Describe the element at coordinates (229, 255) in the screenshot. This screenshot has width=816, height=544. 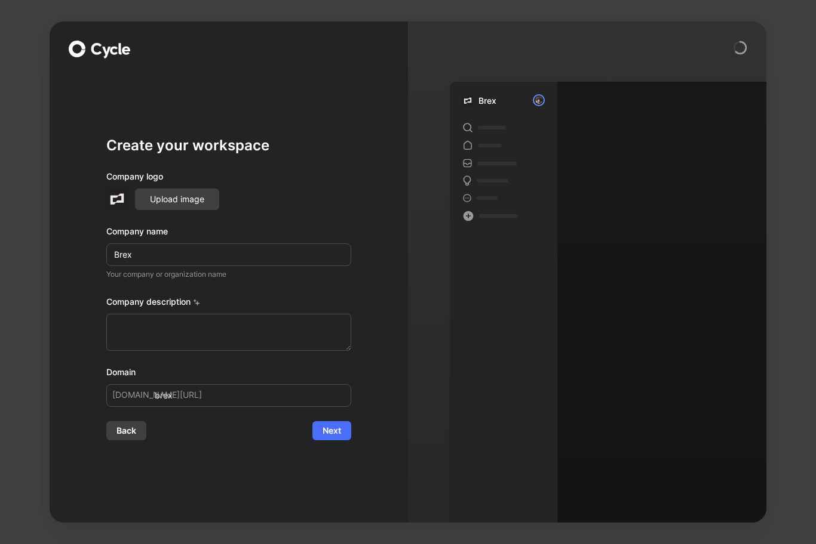
I see `input: Example` at that location.